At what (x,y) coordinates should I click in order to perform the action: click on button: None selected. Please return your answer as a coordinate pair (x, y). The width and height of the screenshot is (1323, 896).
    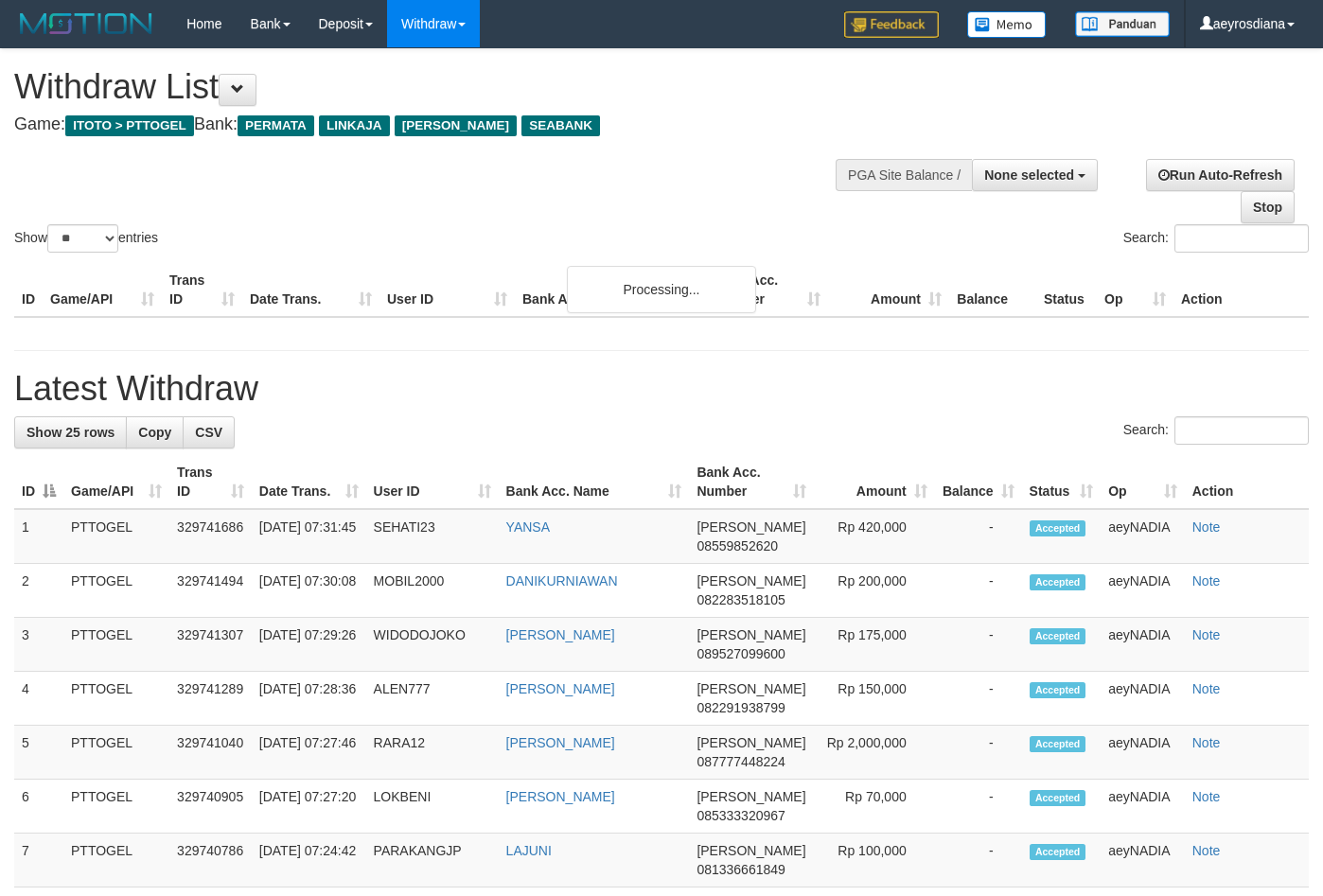
    Looking at the image, I should click on (1035, 175).